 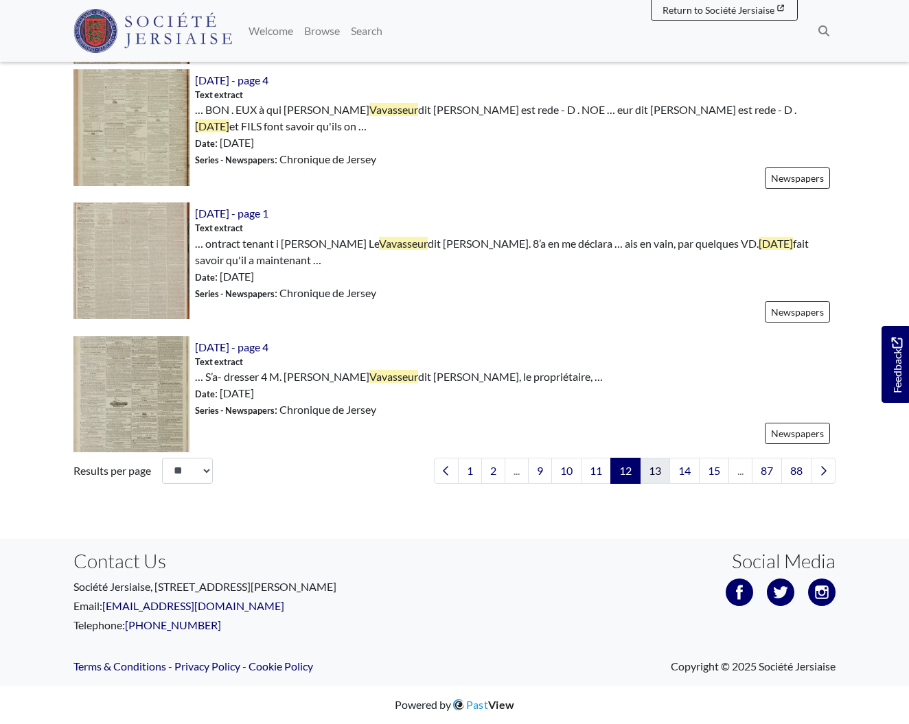 What do you see at coordinates (596, 471) in the screenshot?
I see `a: Goto page 11` at bounding box center [596, 471].